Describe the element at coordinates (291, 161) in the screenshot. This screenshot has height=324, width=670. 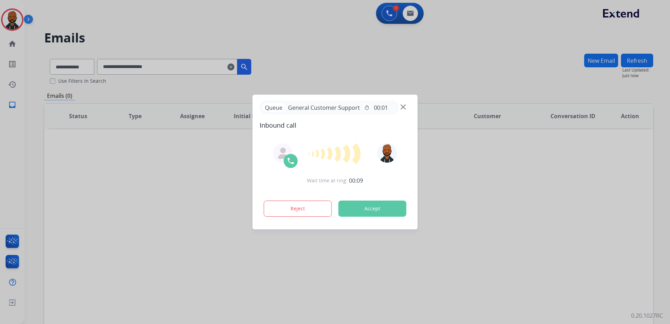
I see `img: call-icon` at that location.